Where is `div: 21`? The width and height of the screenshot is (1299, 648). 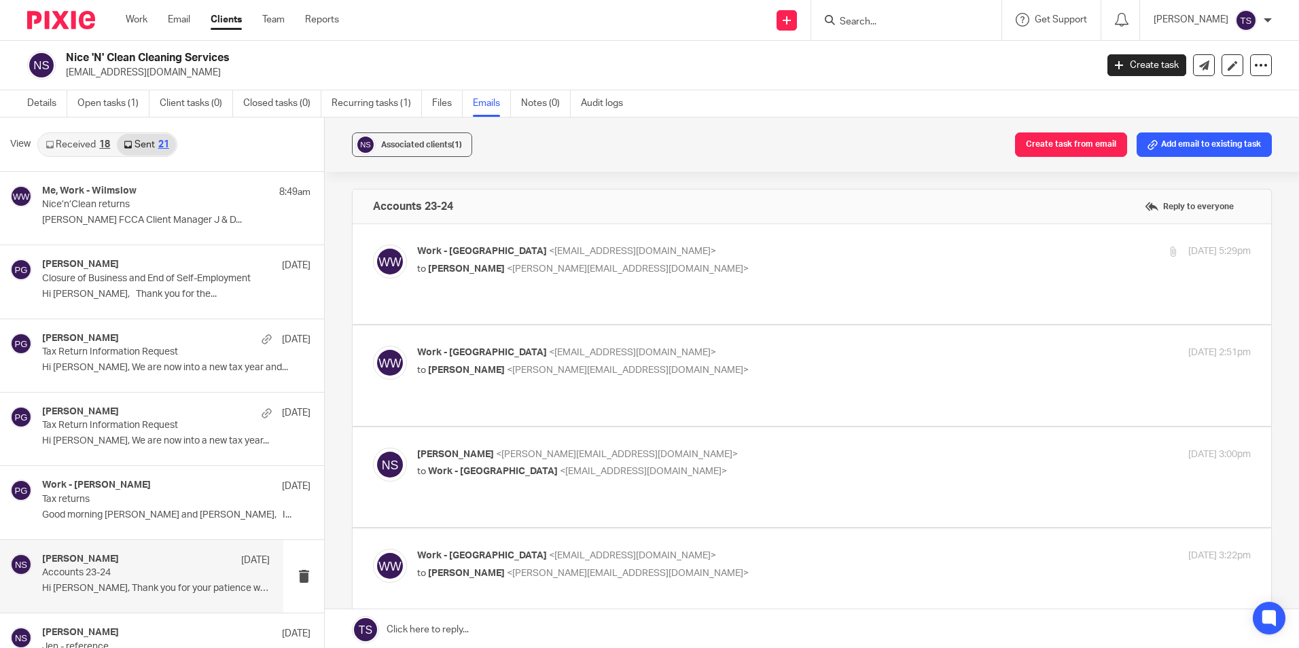
div: 21 is located at coordinates (164, 145).